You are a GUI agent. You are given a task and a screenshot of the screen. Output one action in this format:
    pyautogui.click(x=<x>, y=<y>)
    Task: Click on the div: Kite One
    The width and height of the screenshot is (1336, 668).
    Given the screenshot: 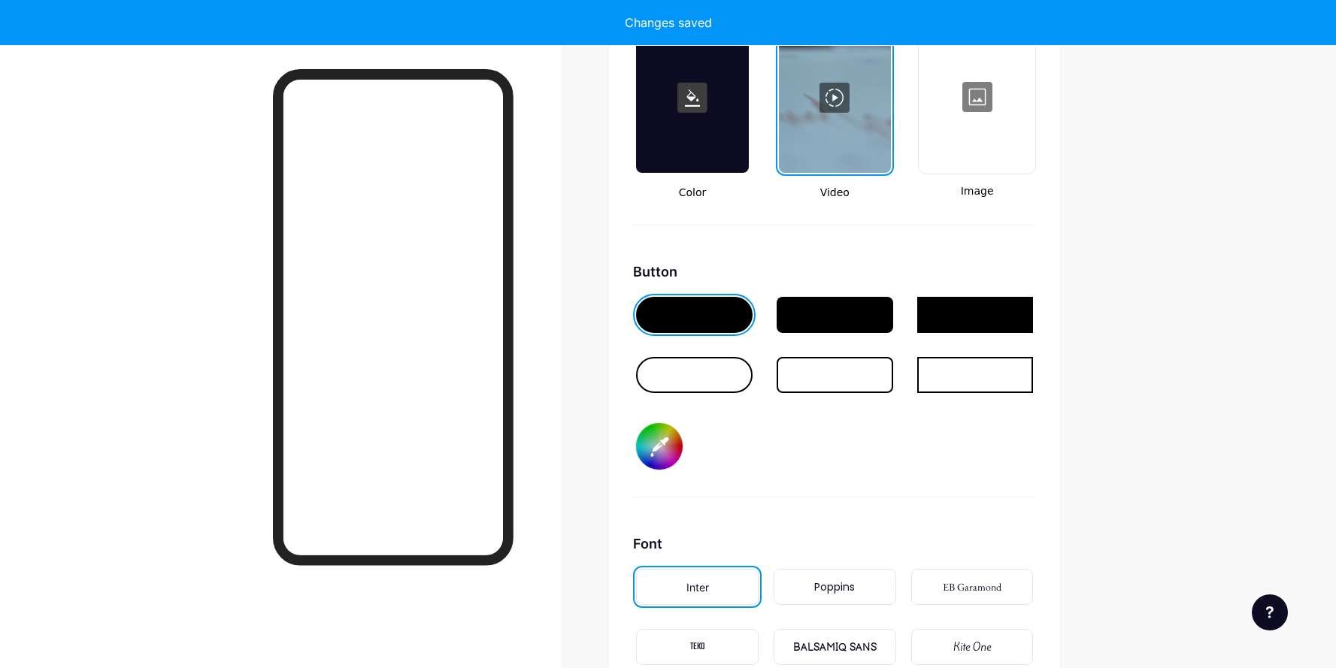 What is the action you would take?
    pyautogui.click(x=972, y=647)
    